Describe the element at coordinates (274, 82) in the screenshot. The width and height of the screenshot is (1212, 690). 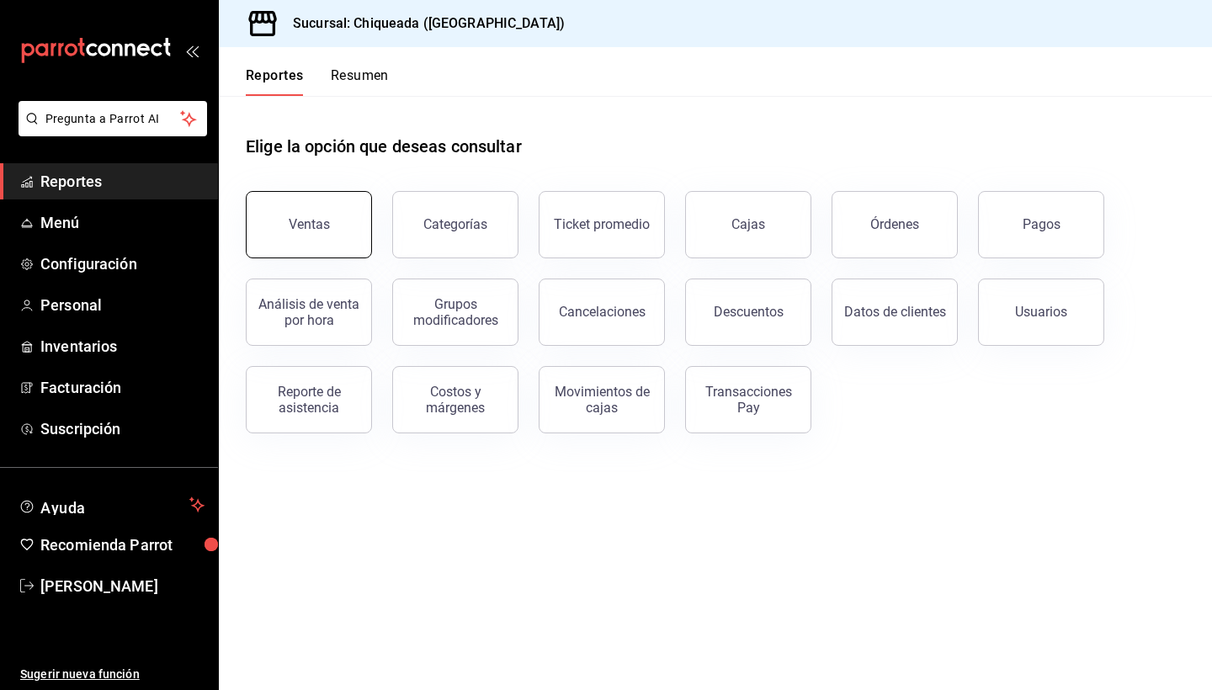
I see `button: Reportes` at that location.